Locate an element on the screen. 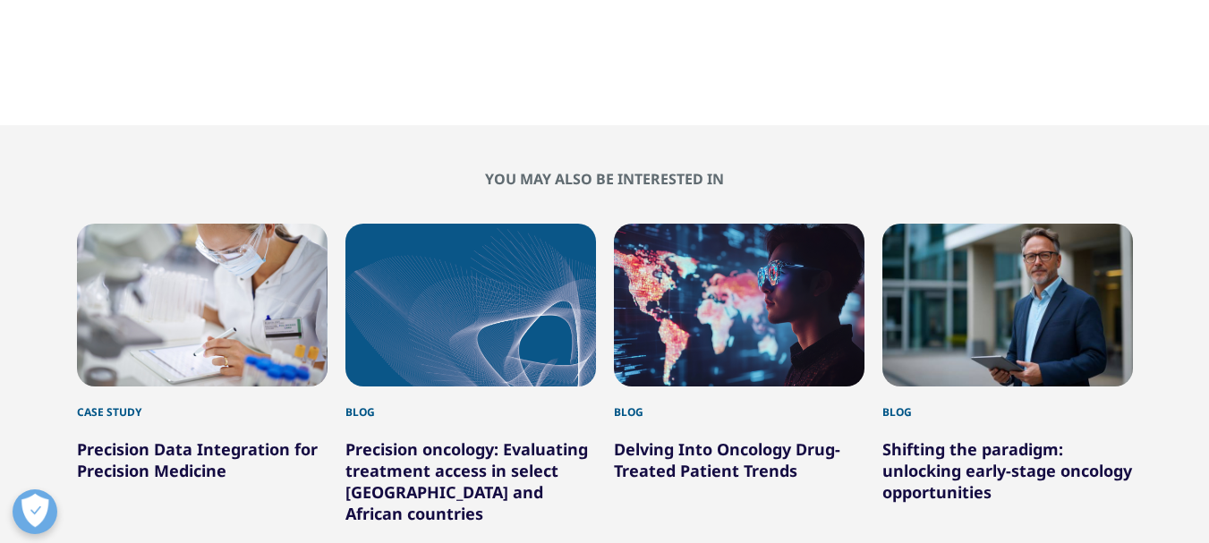 Image resolution: width=1209 pixels, height=543 pixels. div: 3 / 6 is located at coordinates (739, 374).